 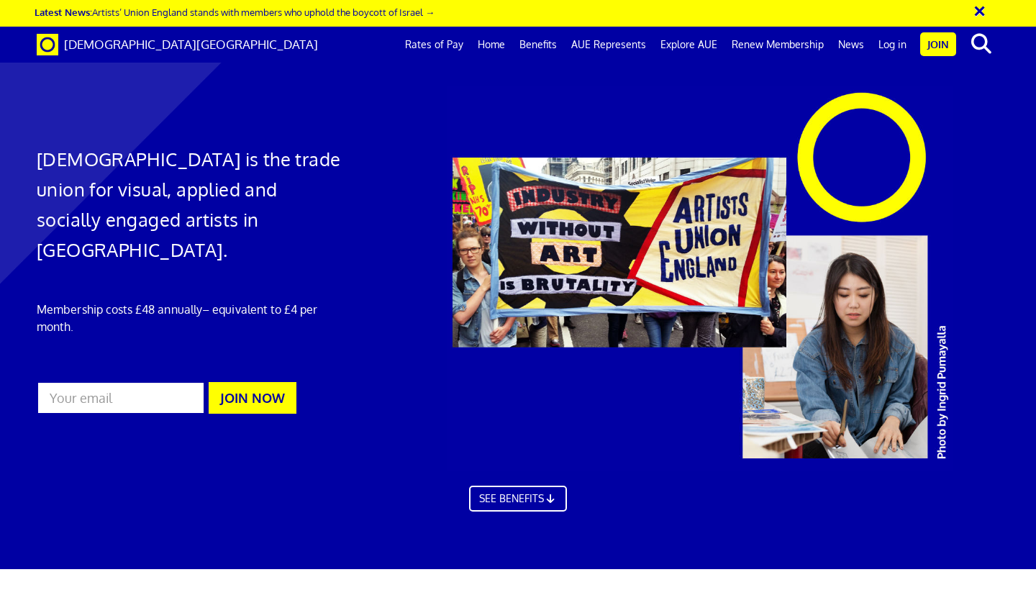 What do you see at coordinates (235, 12) in the screenshot?
I see `a: Latest News:Artists’ Union England stands with members who uphold the boycott of Israel →` at bounding box center [235, 12].